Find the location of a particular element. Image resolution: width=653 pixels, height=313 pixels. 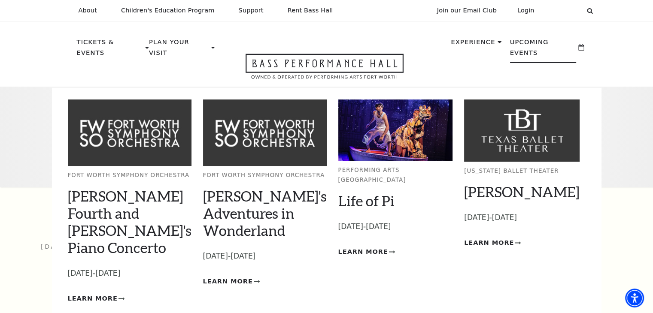

p: Tickets & Events is located at coordinates (110, 50).